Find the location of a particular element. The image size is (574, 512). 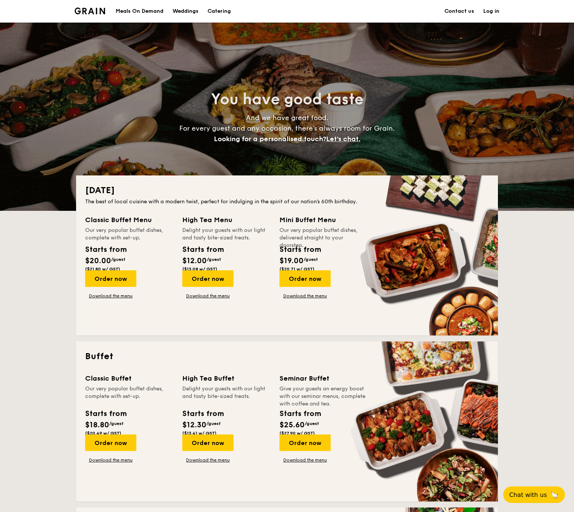

span: $25.60 is located at coordinates (292, 425).